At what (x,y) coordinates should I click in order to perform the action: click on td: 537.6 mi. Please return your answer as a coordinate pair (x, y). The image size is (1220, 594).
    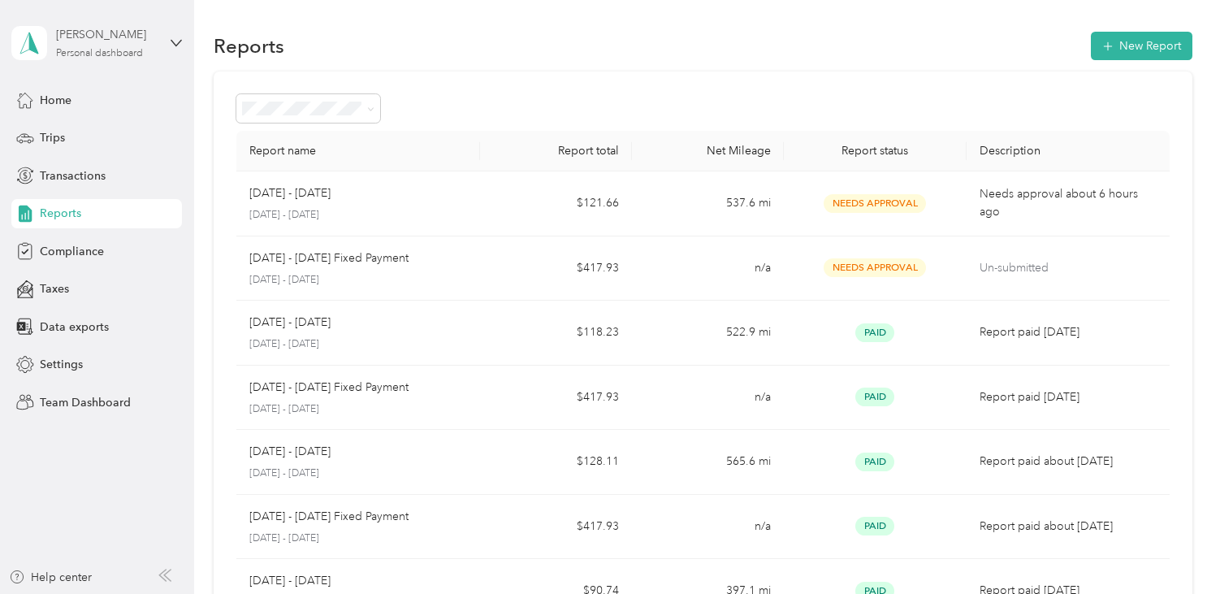
    Looking at the image, I should click on (707, 204).